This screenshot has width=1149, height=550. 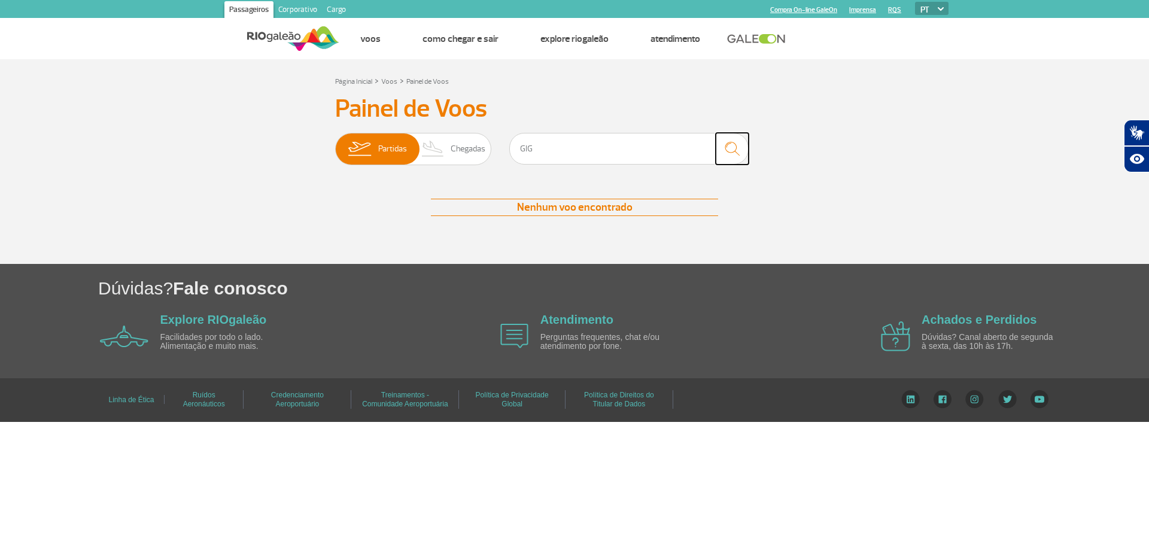 I want to click on a: Credenciamento Aeroportuário, so click(x=297, y=399).